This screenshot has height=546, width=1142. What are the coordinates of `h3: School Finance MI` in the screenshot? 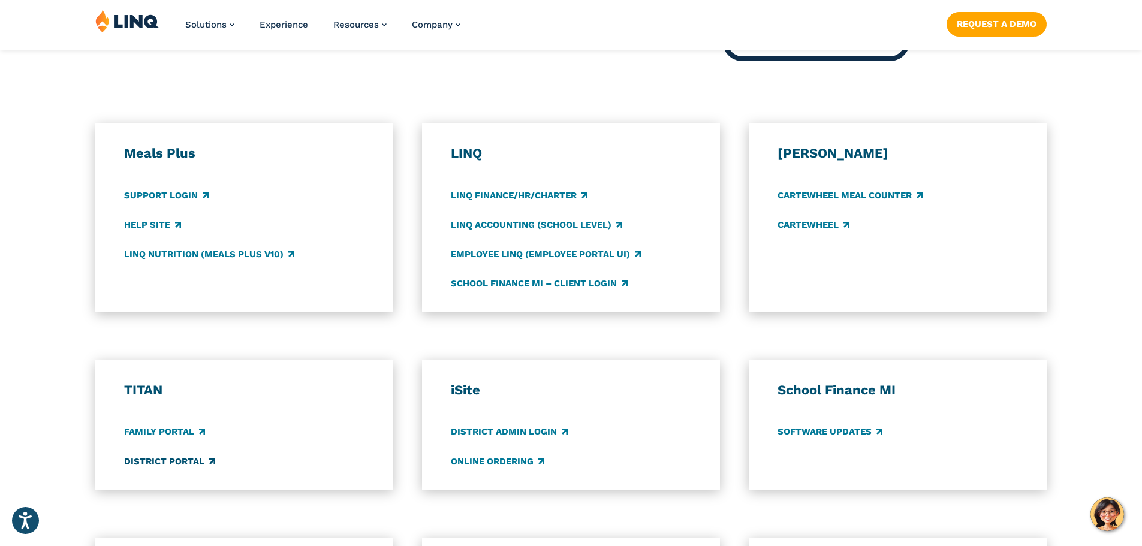 It's located at (898, 390).